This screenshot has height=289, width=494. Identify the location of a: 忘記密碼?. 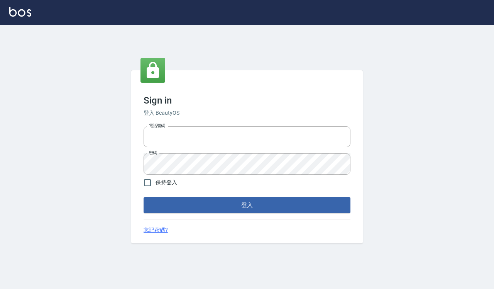
(155, 230).